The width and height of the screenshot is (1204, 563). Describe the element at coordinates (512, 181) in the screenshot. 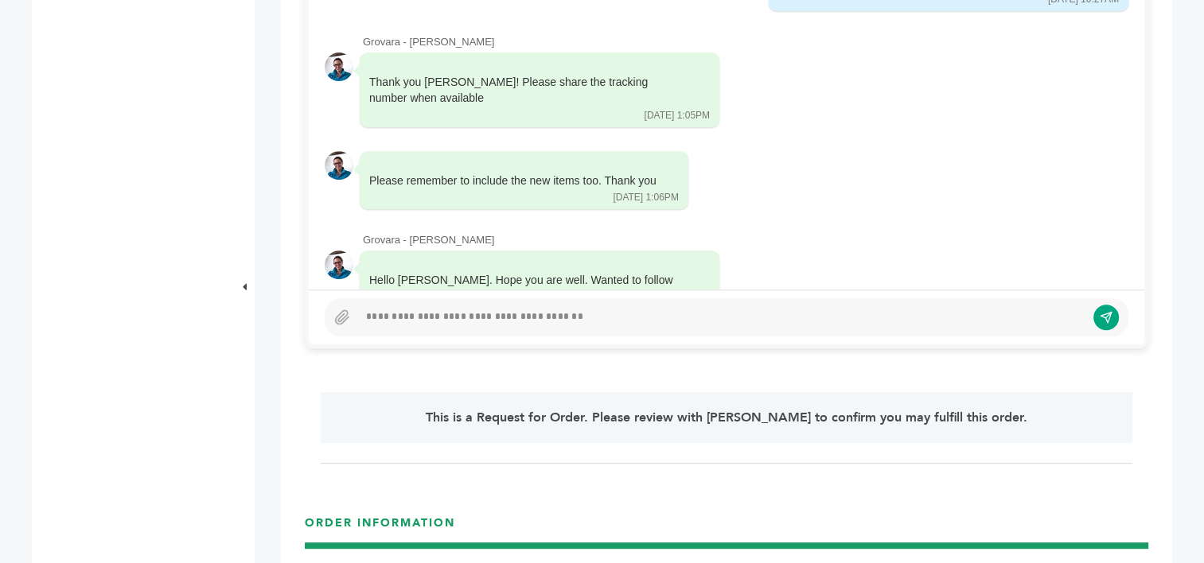

I see `div: Please remember to include the new items too. Thank you` at that location.